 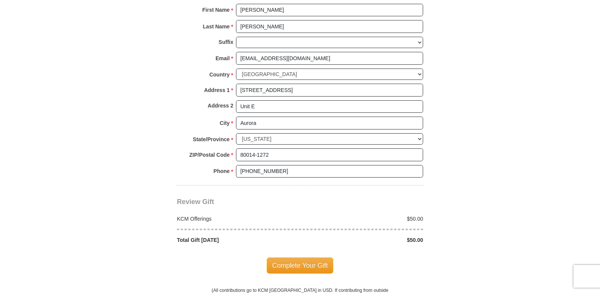 I want to click on div: KCM Offerings, so click(x=237, y=219).